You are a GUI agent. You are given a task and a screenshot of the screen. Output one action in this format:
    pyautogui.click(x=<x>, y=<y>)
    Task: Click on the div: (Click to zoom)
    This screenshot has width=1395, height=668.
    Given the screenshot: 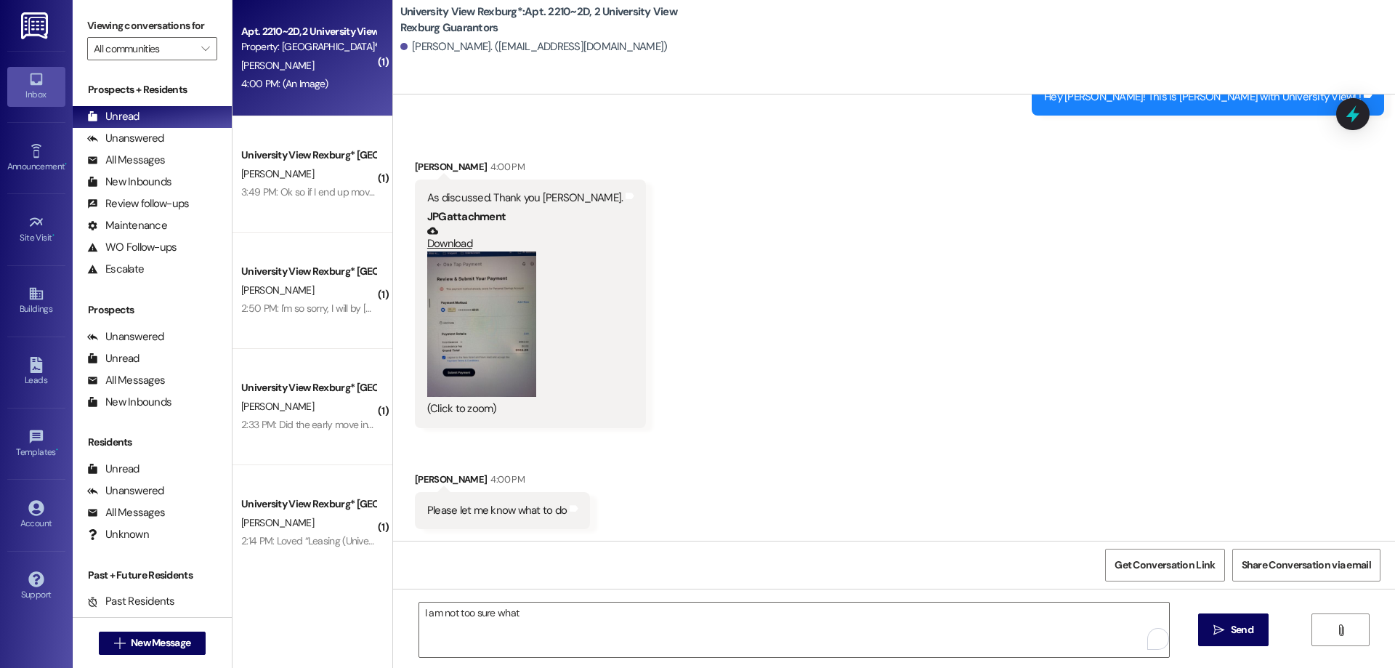 What is the action you would take?
    pyautogui.click(x=525, y=408)
    